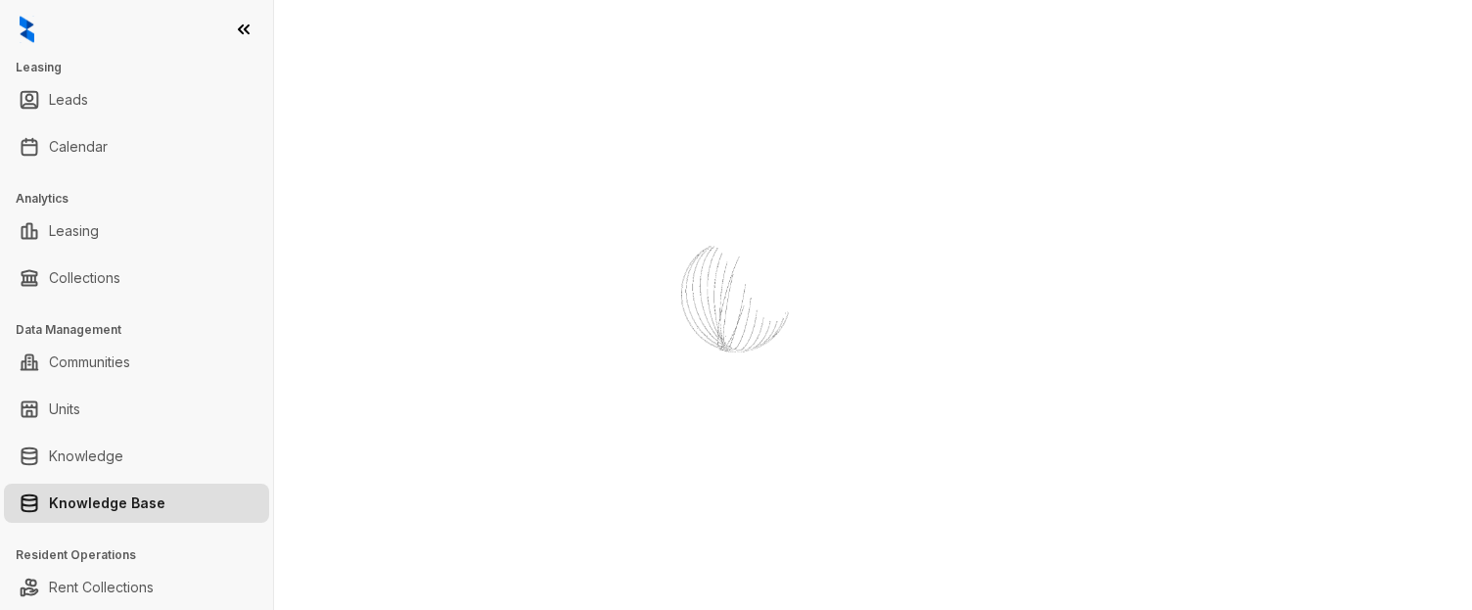 The height and width of the screenshot is (610, 1472). I want to click on li: Knowledge Base, so click(136, 503).